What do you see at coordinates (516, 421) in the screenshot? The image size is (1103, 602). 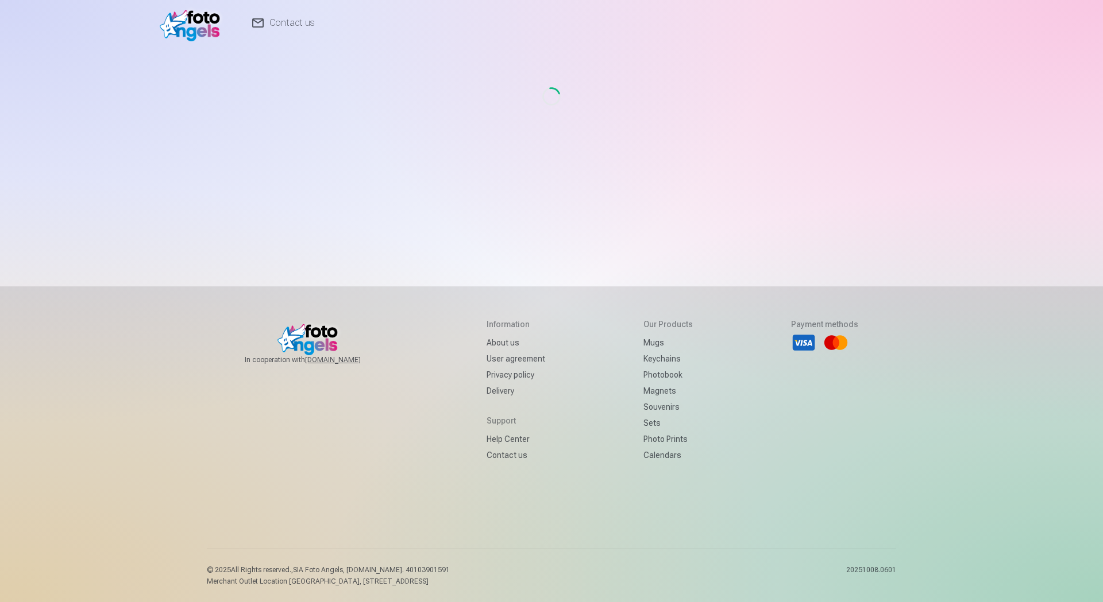 I see `h5: Support` at bounding box center [516, 421].